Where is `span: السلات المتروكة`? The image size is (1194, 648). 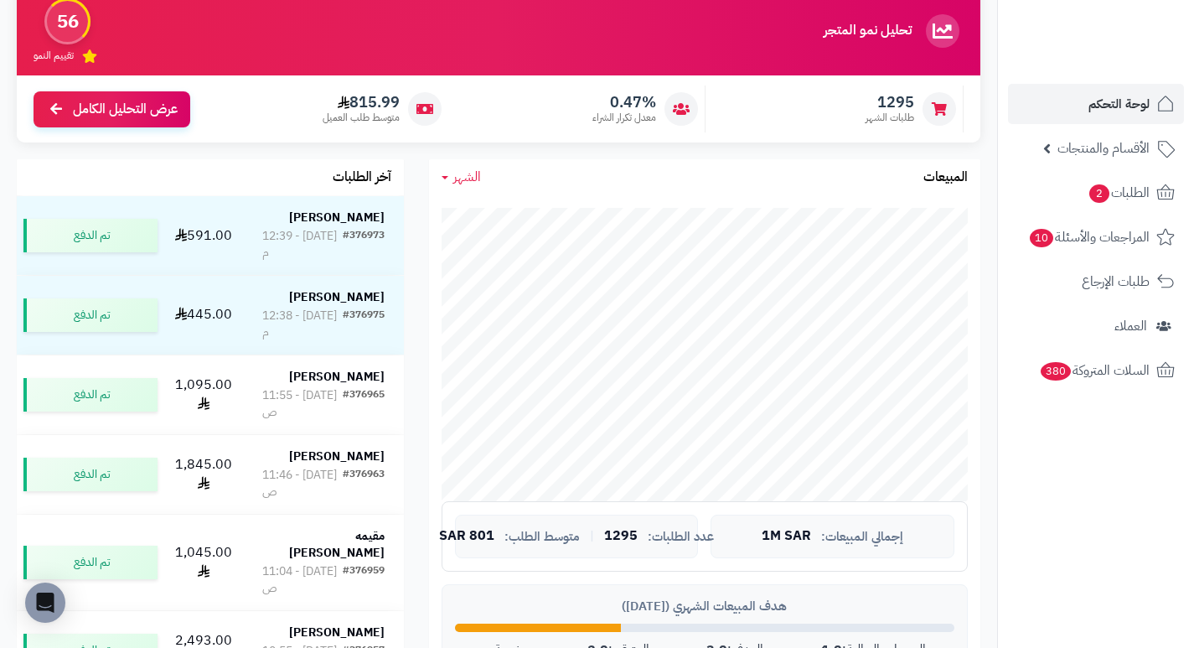
span: السلات المتروكة is located at coordinates (1094, 370).